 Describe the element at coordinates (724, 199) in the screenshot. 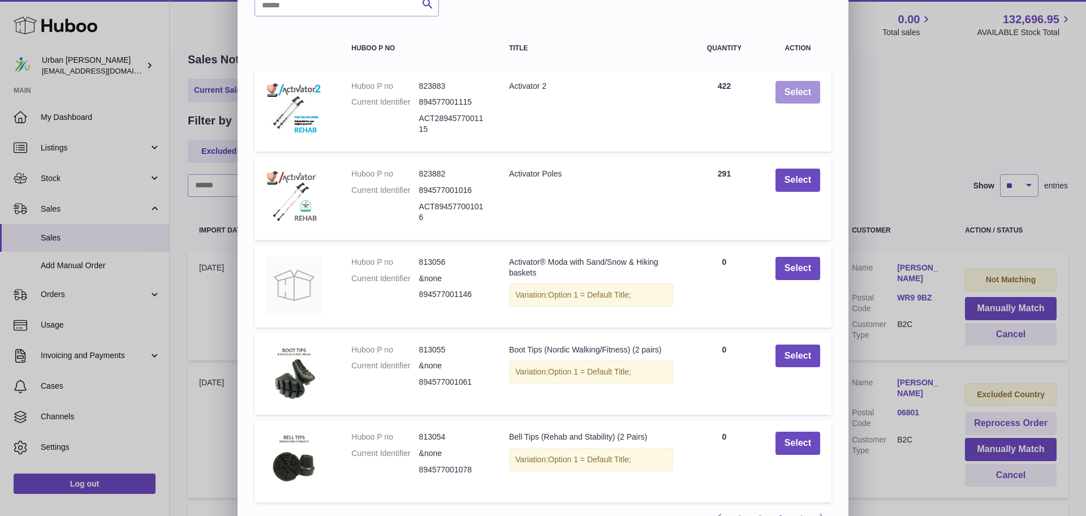

I see `td: 291` at that location.